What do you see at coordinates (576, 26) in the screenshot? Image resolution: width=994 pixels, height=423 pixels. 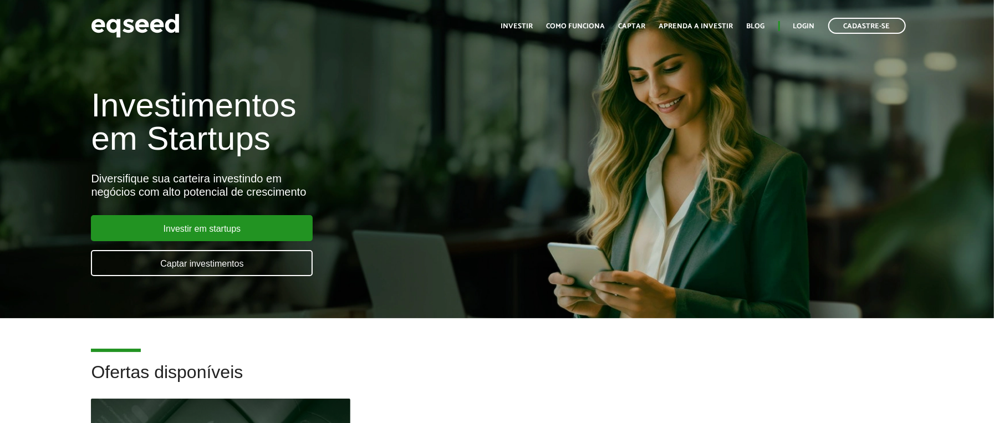 I see `a: Como funciona` at bounding box center [576, 26].